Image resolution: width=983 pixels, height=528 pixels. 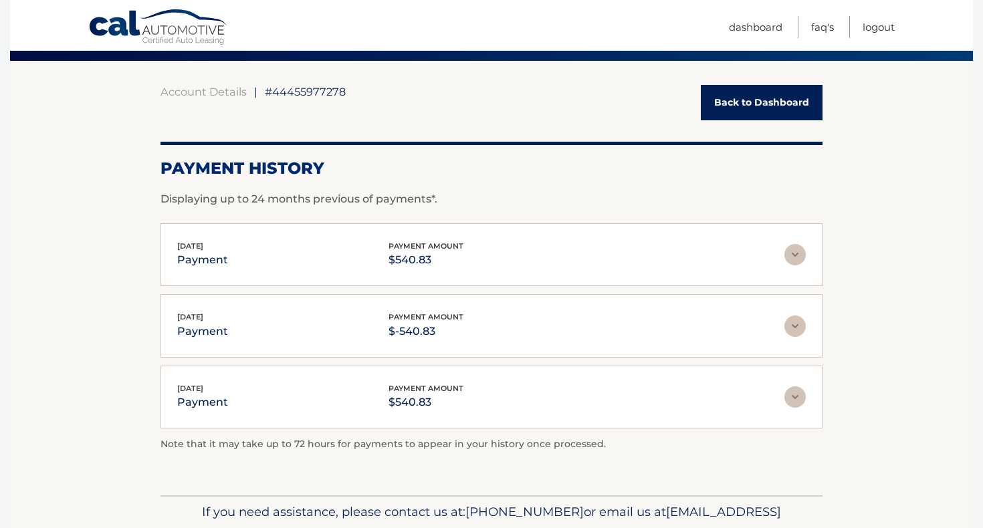 What do you see at coordinates (756, 27) in the screenshot?
I see `a: Dashboard` at bounding box center [756, 27].